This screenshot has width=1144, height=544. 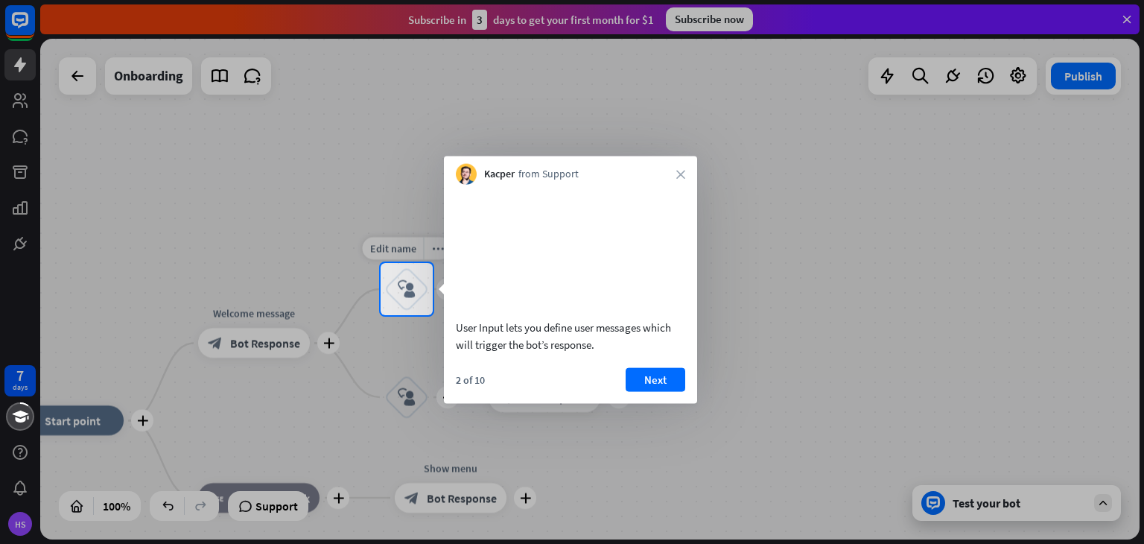 What do you see at coordinates (34, 28) in the screenshot?
I see `button: Open LiveChat chat widget` at bounding box center [34, 28].